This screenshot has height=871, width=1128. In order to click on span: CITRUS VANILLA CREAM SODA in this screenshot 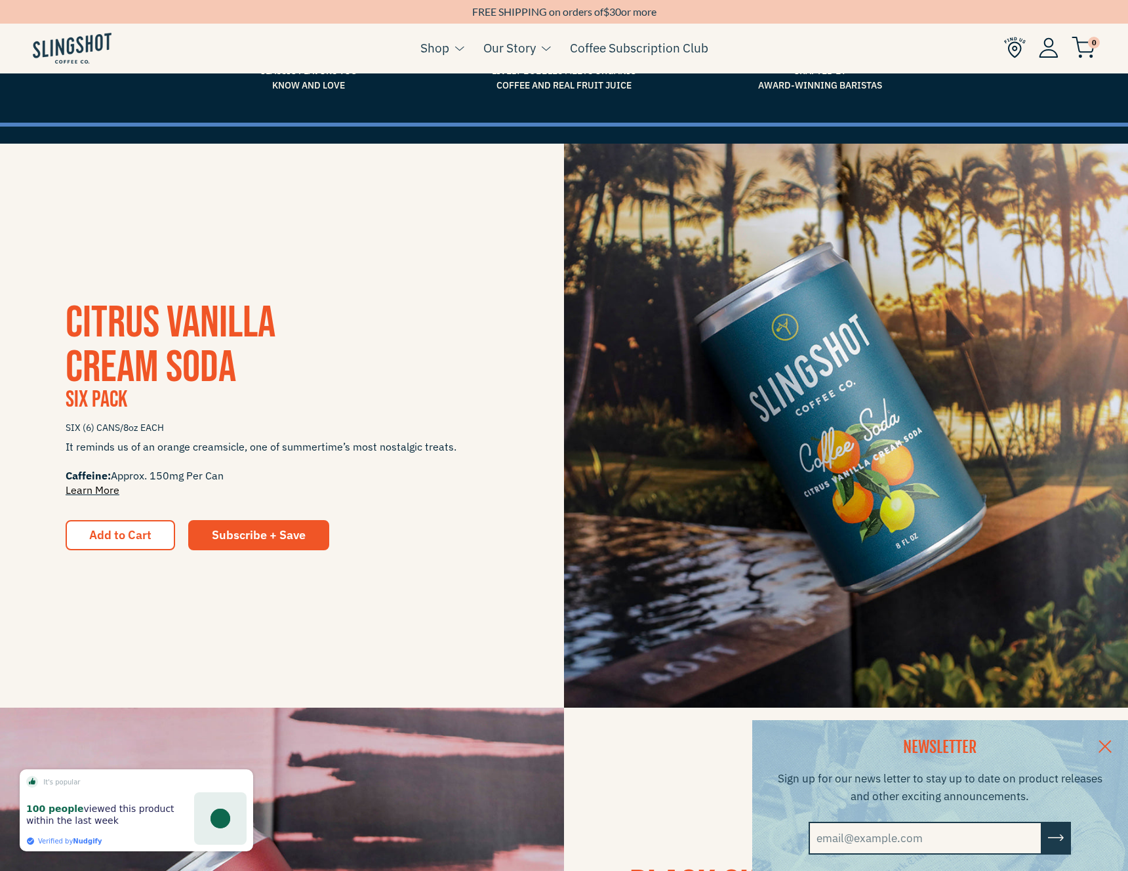, I will do `click(171, 345)`.